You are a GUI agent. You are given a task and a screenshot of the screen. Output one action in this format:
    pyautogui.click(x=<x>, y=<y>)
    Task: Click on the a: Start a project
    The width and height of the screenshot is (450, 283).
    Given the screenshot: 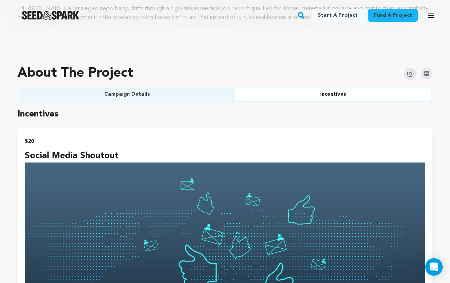 What is the action you would take?
    pyautogui.click(x=338, y=15)
    